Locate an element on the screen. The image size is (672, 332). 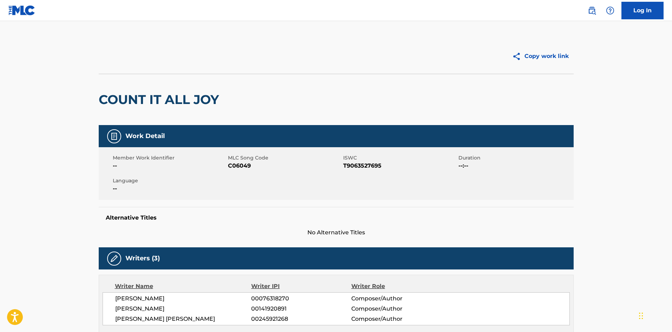
a: Log In is located at coordinates (642, 11).